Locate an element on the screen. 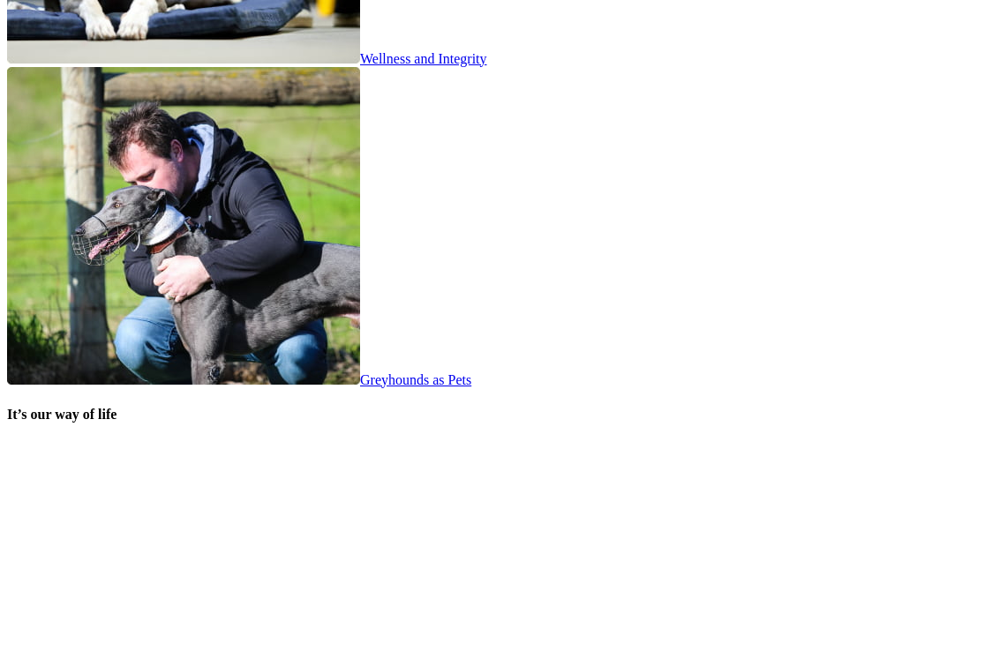 The width and height of the screenshot is (1007, 659). img: feature-wellness-and-integrity.jpg is located at coordinates (184, 226).